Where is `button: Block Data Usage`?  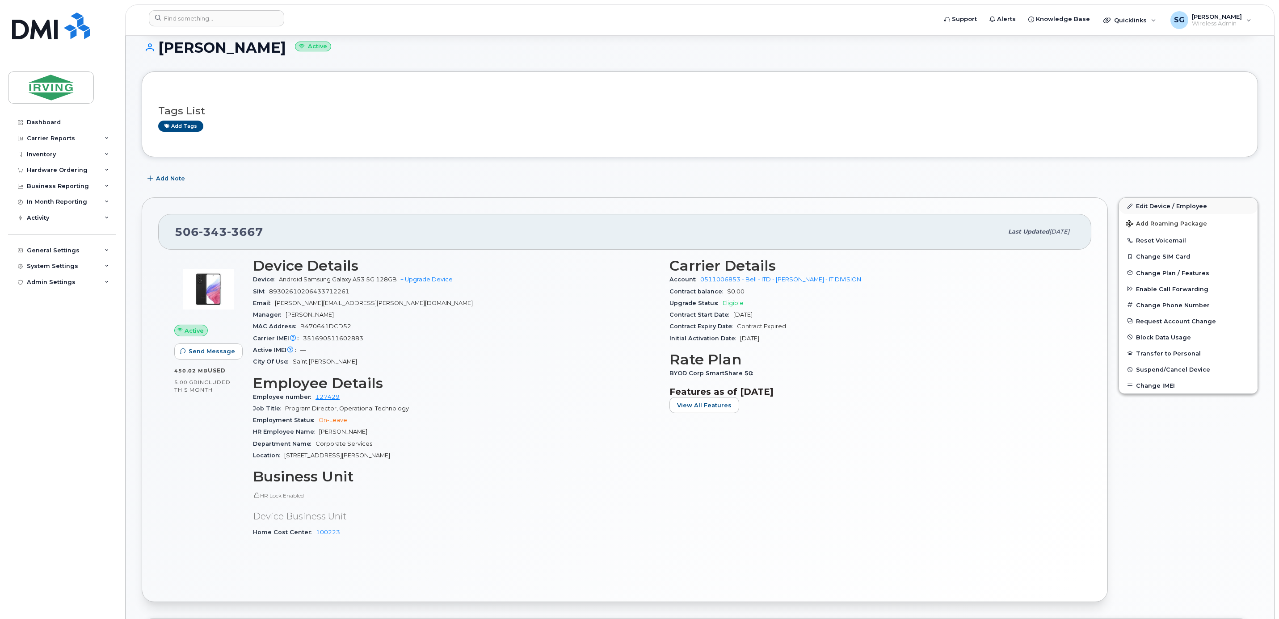
button: Block Data Usage is located at coordinates (1188, 337).